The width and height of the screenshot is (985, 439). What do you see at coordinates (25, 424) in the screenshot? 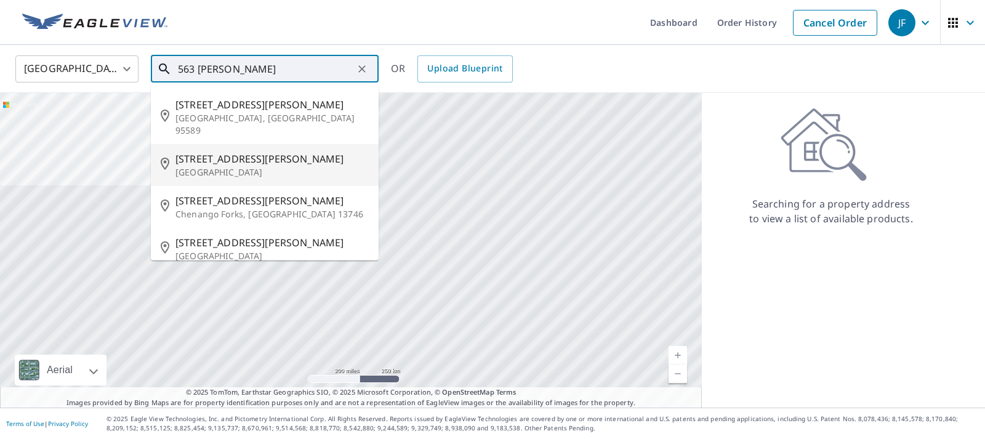
I see `a: Terms of Use` at bounding box center [25, 424].